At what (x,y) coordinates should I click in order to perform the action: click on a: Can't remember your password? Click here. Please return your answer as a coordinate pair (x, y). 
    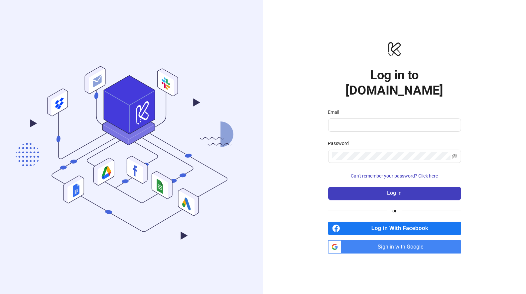
    Looking at the image, I should click on (394, 176).